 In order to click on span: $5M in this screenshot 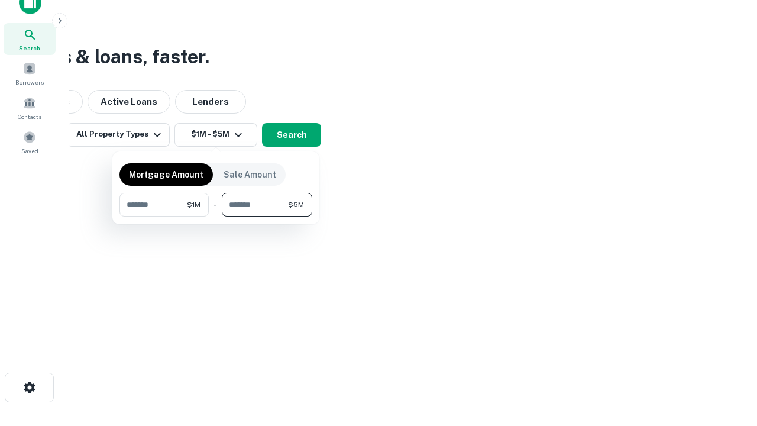, I will do `click(296, 205)`.